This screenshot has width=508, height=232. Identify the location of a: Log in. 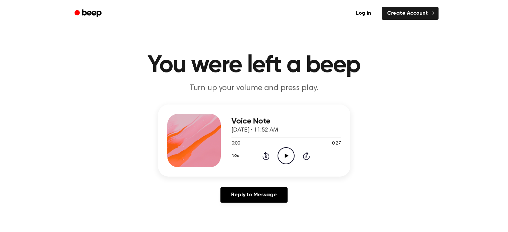
(364, 13).